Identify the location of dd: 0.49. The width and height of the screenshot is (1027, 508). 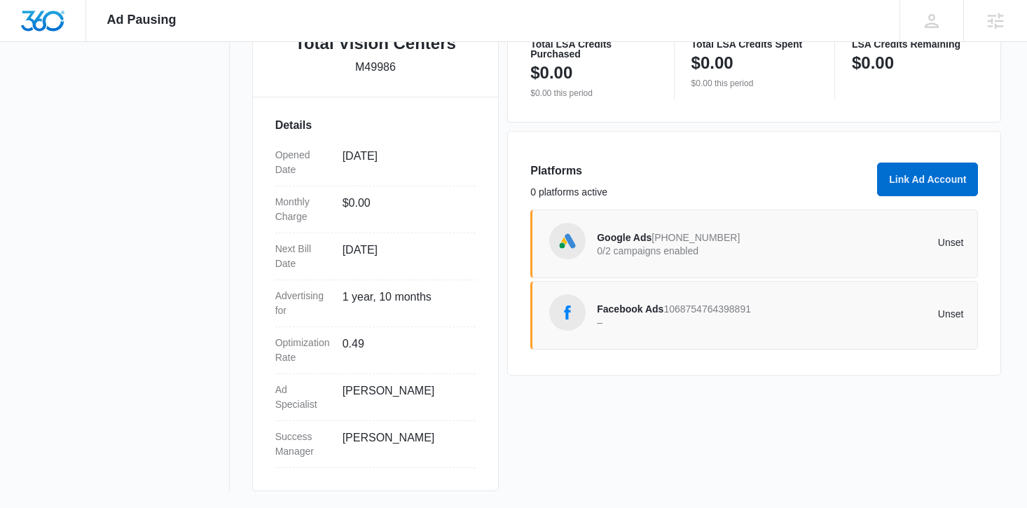
(404, 350).